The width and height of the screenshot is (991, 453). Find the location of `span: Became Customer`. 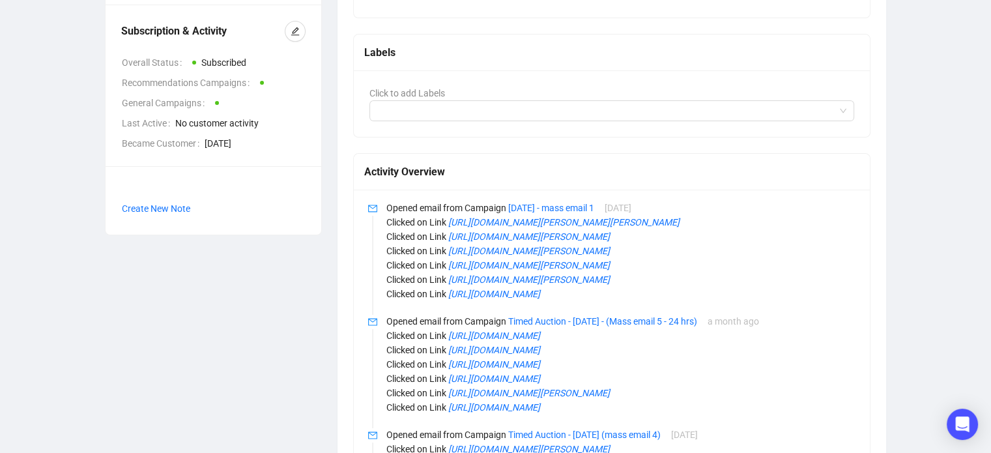

span: Became Customer is located at coordinates (163, 143).